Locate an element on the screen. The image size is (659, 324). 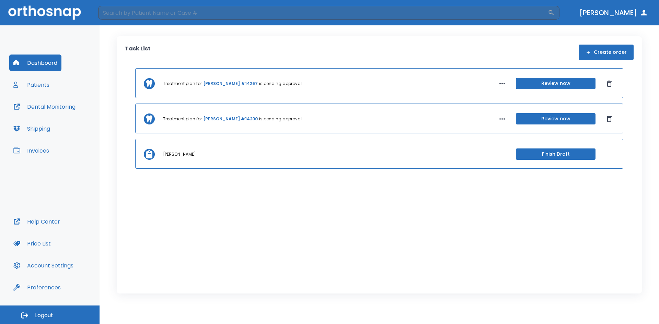
a: Invoices is located at coordinates (31, 151).